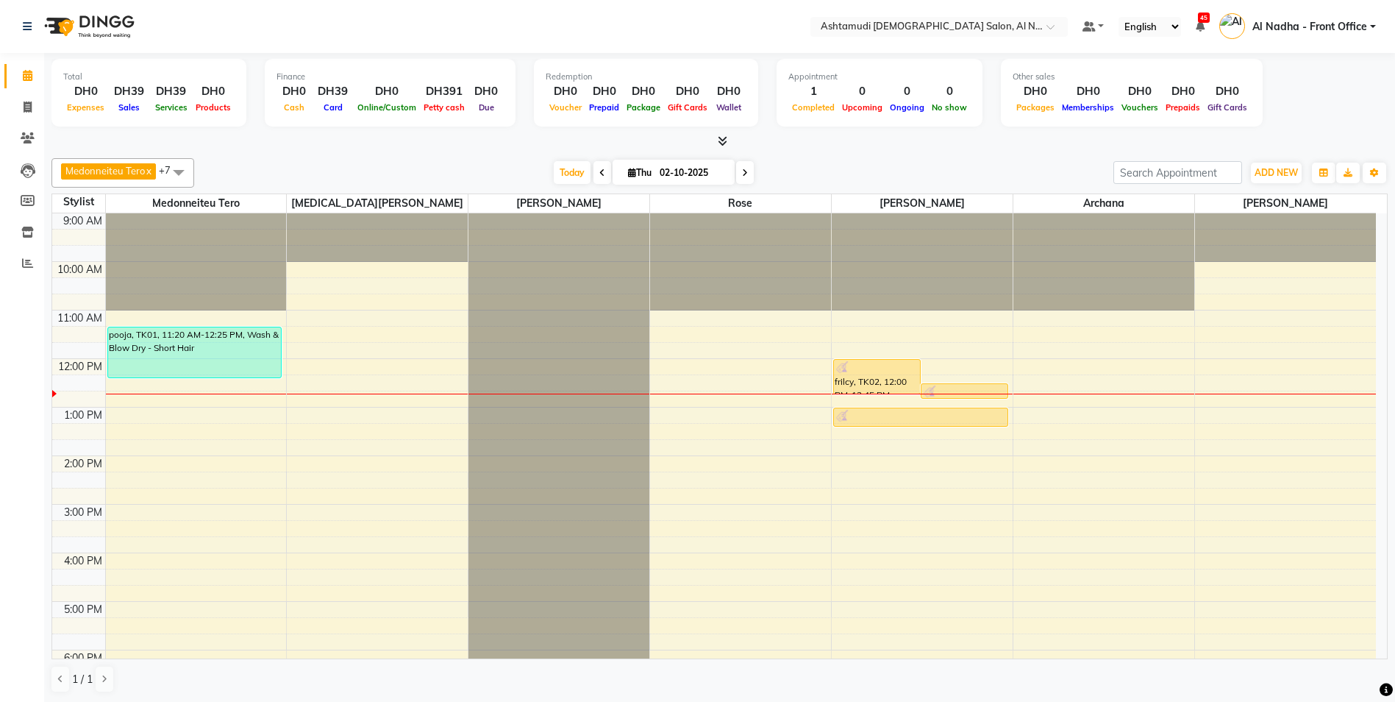 This screenshot has height=702, width=1395. What do you see at coordinates (83, 463) in the screenshot?
I see `div: 2:00 PM` at bounding box center [83, 463].